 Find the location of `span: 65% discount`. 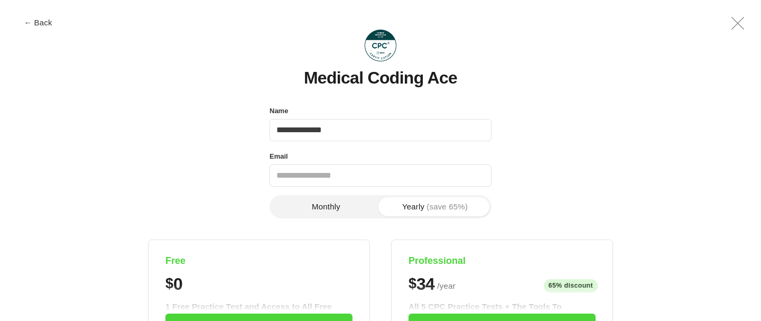

span: 65% discount is located at coordinates (571, 285).